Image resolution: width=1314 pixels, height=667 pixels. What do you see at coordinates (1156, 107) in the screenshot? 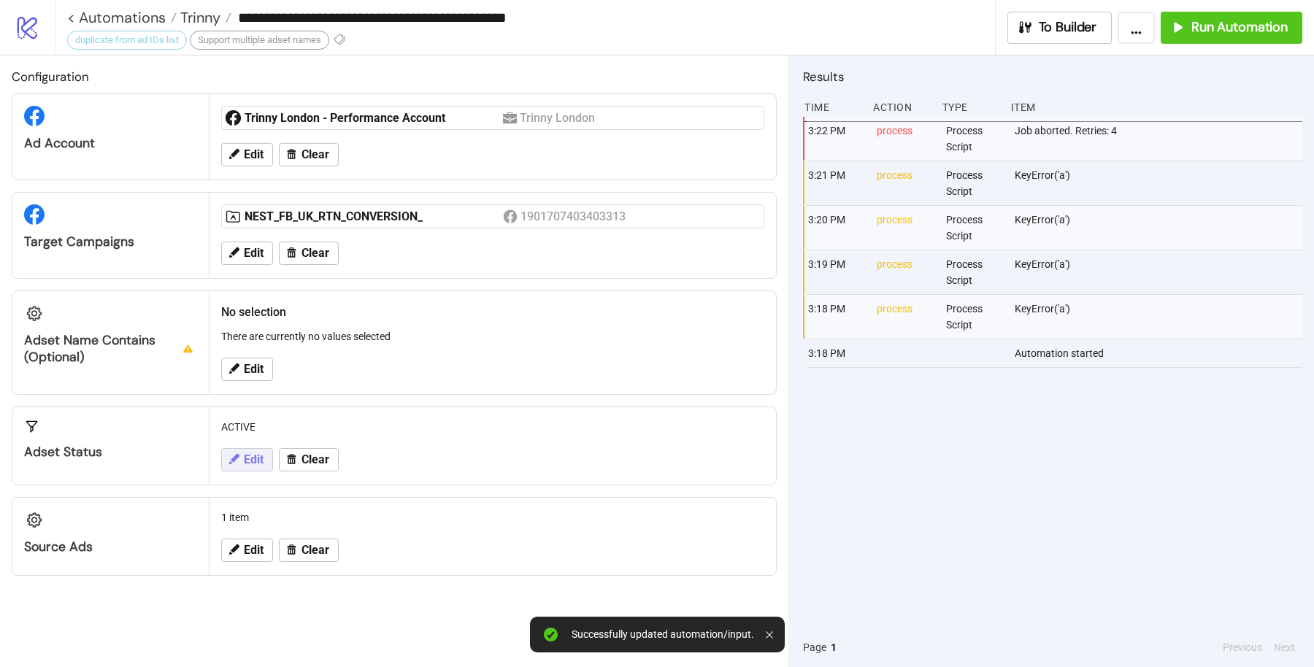
I see `div: Item` at bounding box center [1156, 107].